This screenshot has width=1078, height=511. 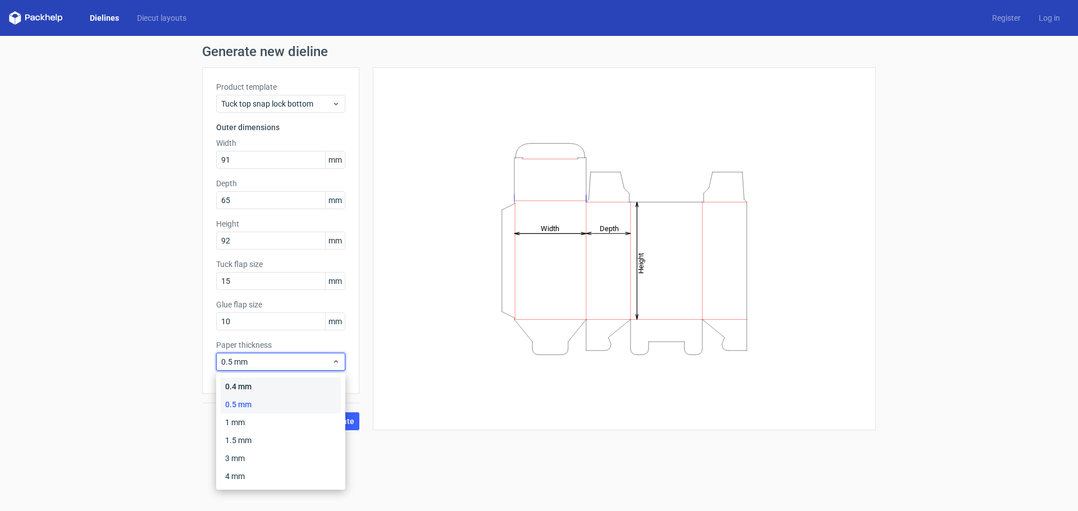 What do you see at coordinates (549, 228) in the screenshot?
I see `tspan: Width` at bounding box center [549, 228].